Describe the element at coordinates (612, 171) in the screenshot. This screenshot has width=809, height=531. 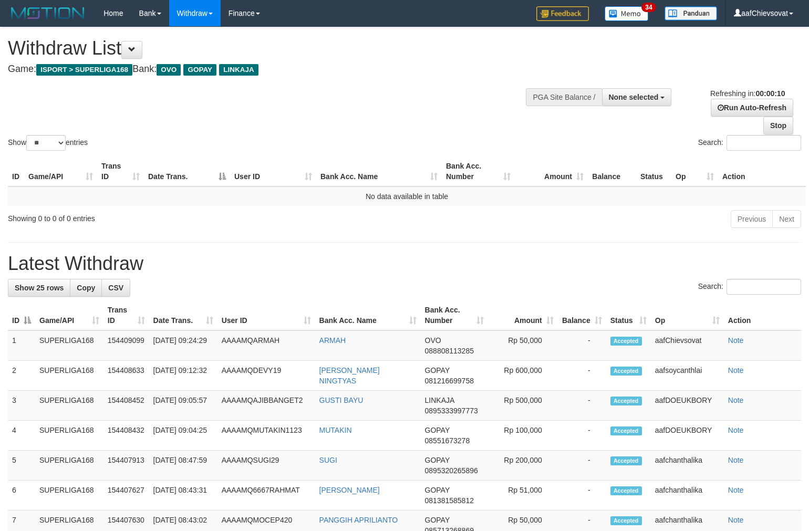
I see `th: Balance` at that location.